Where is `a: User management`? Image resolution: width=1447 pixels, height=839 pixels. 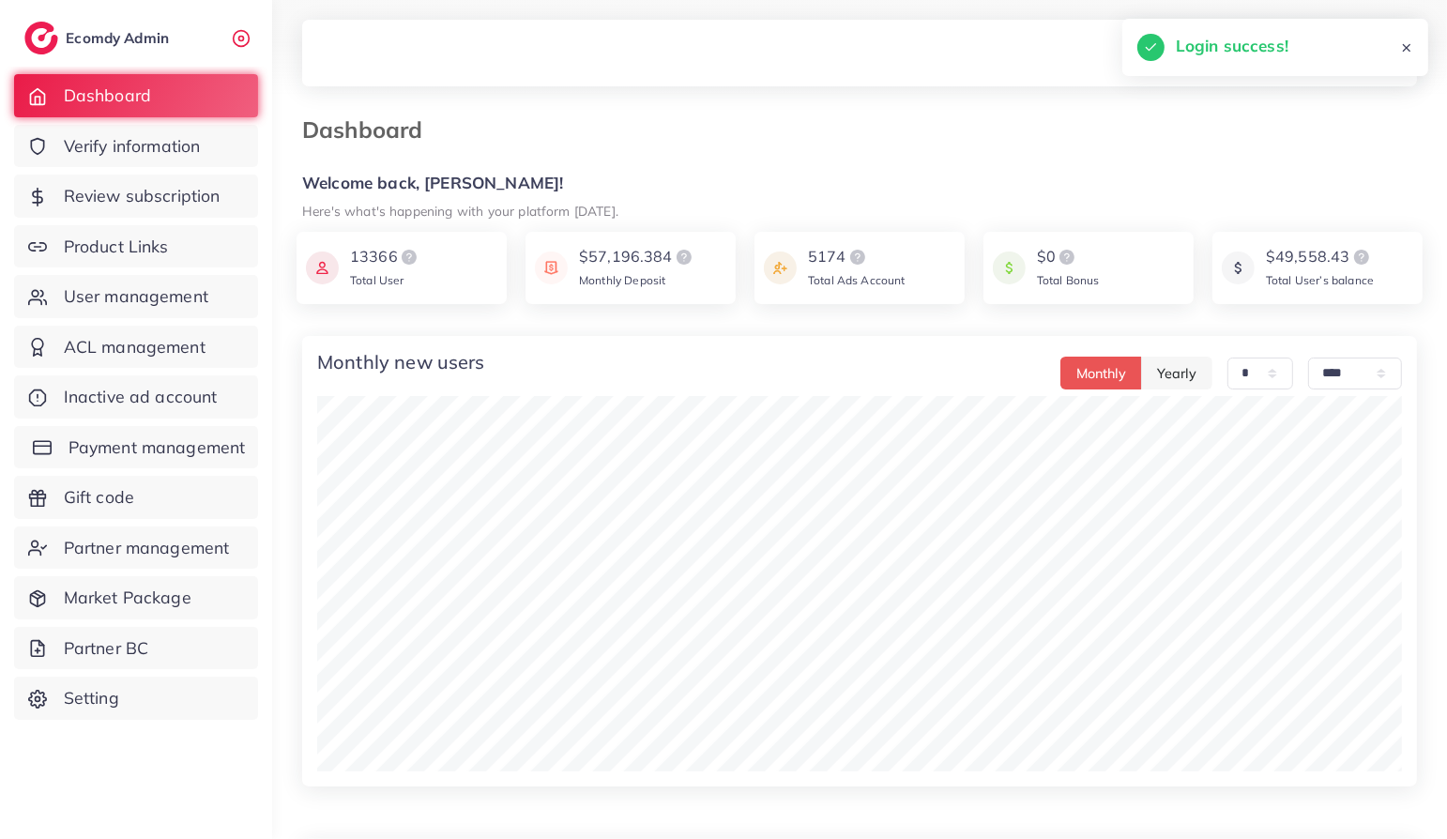
a: User management is located at coordinates (136, 297).